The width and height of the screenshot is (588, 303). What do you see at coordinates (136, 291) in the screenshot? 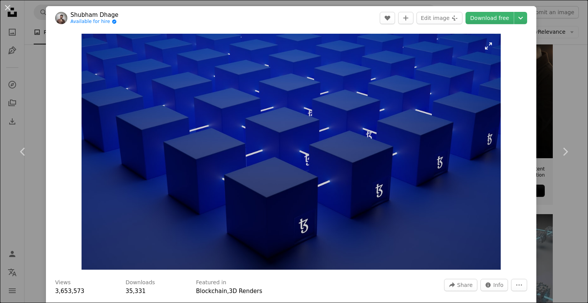
I see `span: 35,331` at bounding box center [136, 291].